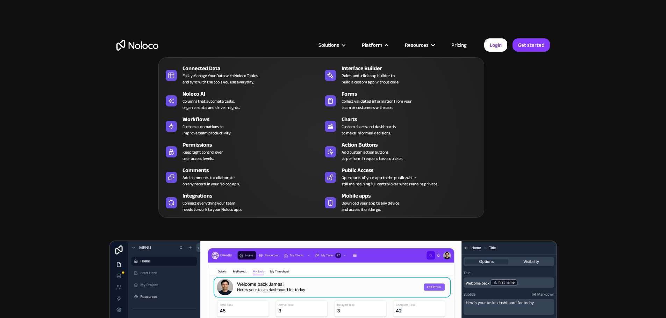 This screenshot has width=666, height=318. Describe the element at coordinates (412, 120) in the screenshot. I see `div: Charts` at that location.